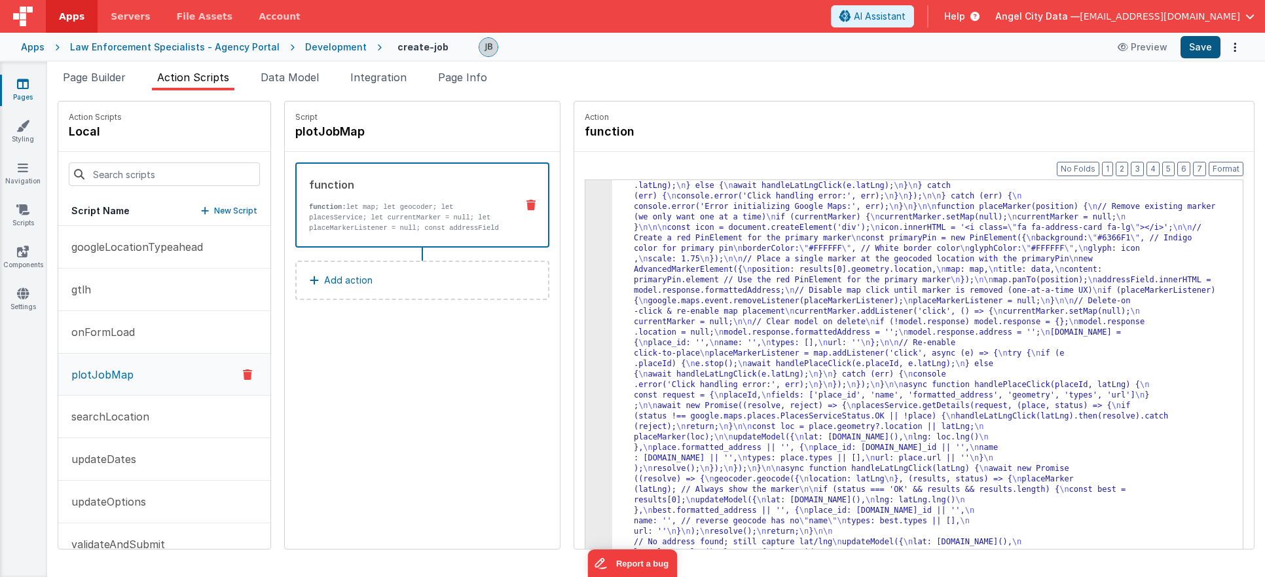  Describe the element at coordinates (205, 16) in the screenshot. I see `span: File Assets` at that location.